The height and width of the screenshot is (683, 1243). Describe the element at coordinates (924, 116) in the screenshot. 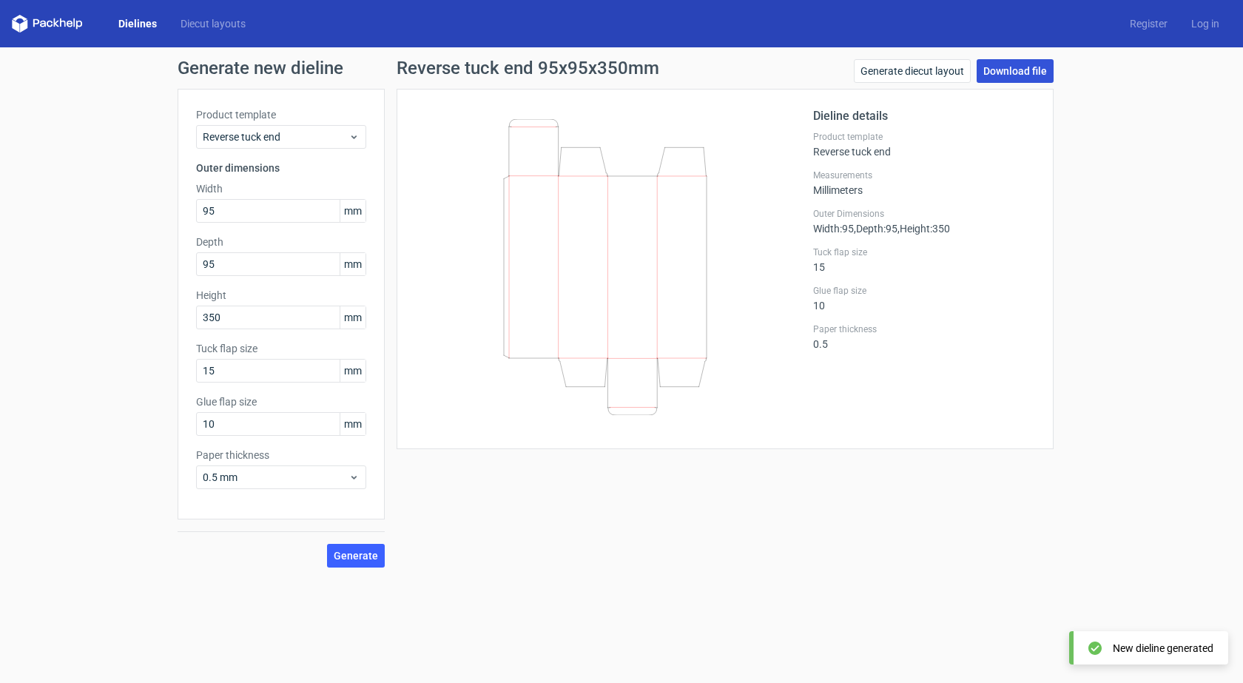

I see `h2: Dieline details` at that location.